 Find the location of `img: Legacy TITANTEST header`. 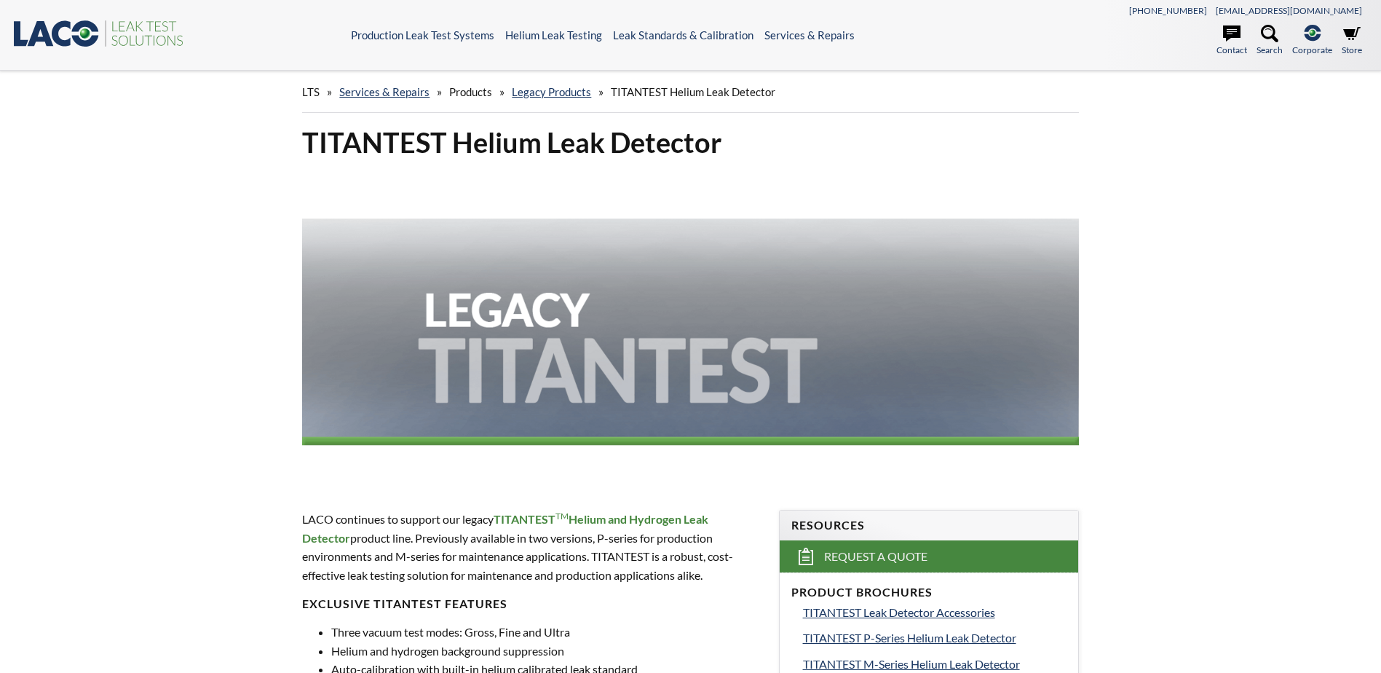

img: Legacy TITANTEST header is located at coordinates (690, 327).